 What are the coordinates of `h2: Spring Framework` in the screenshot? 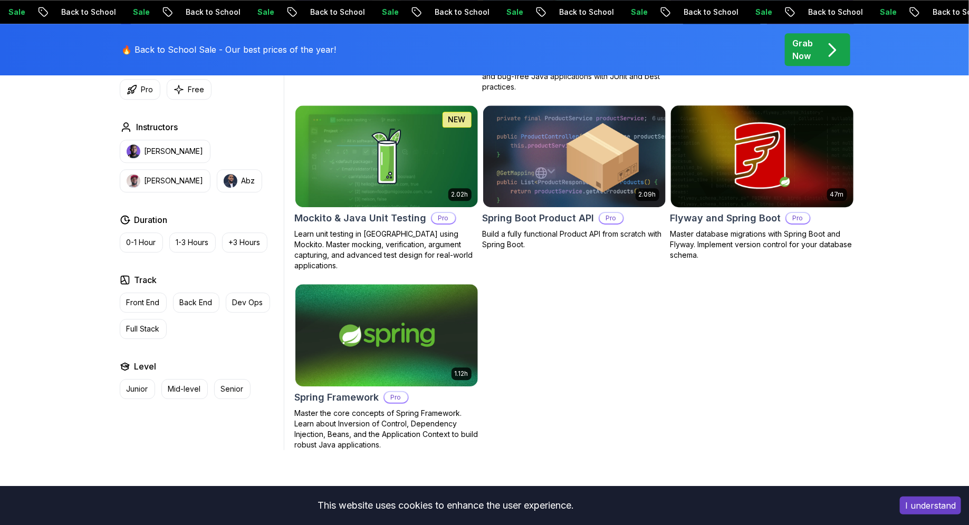 It's located at (337, 398).